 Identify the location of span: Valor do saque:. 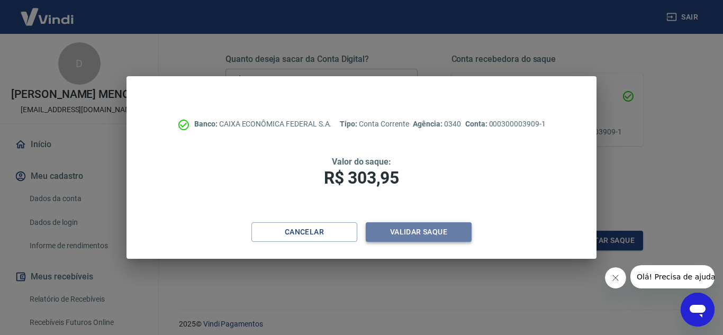
(361, 161).